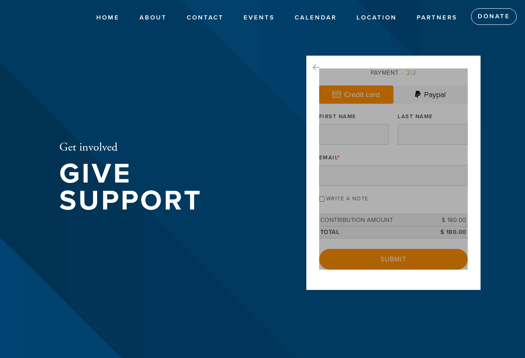 This screenshot has width=525, height=358. What do you see at coordinates (259, 18) in the screenshot?
I see `a: Events` at bounding box center [259, 18].